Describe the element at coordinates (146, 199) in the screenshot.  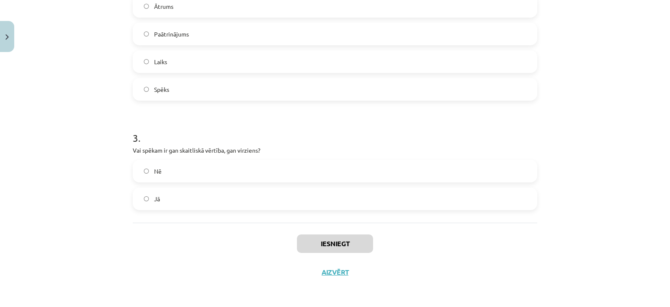
I see `input: Jā` at that location.